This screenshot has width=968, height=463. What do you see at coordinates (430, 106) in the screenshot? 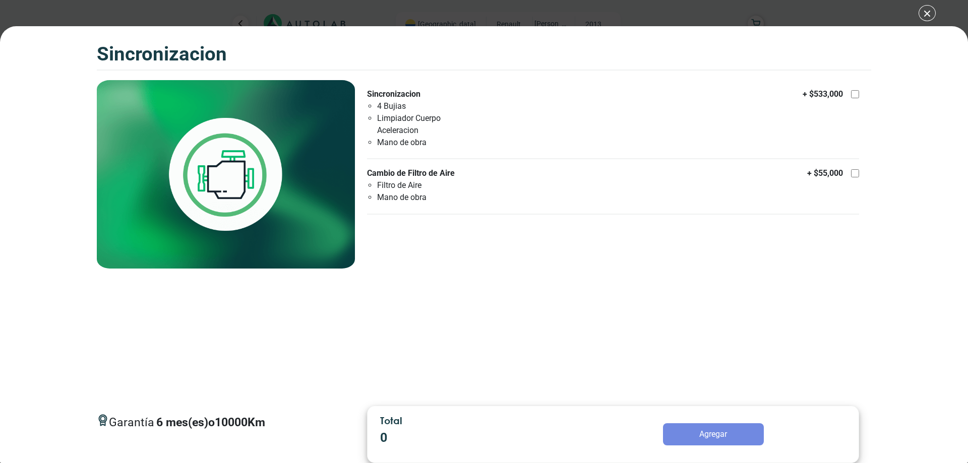
I see `li: 4 Bujias` at bounding box center [430, 106].